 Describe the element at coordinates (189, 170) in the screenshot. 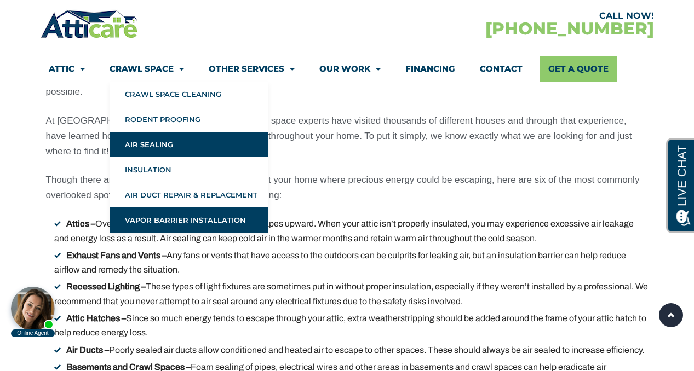

I see `a: Insulation` at that location.